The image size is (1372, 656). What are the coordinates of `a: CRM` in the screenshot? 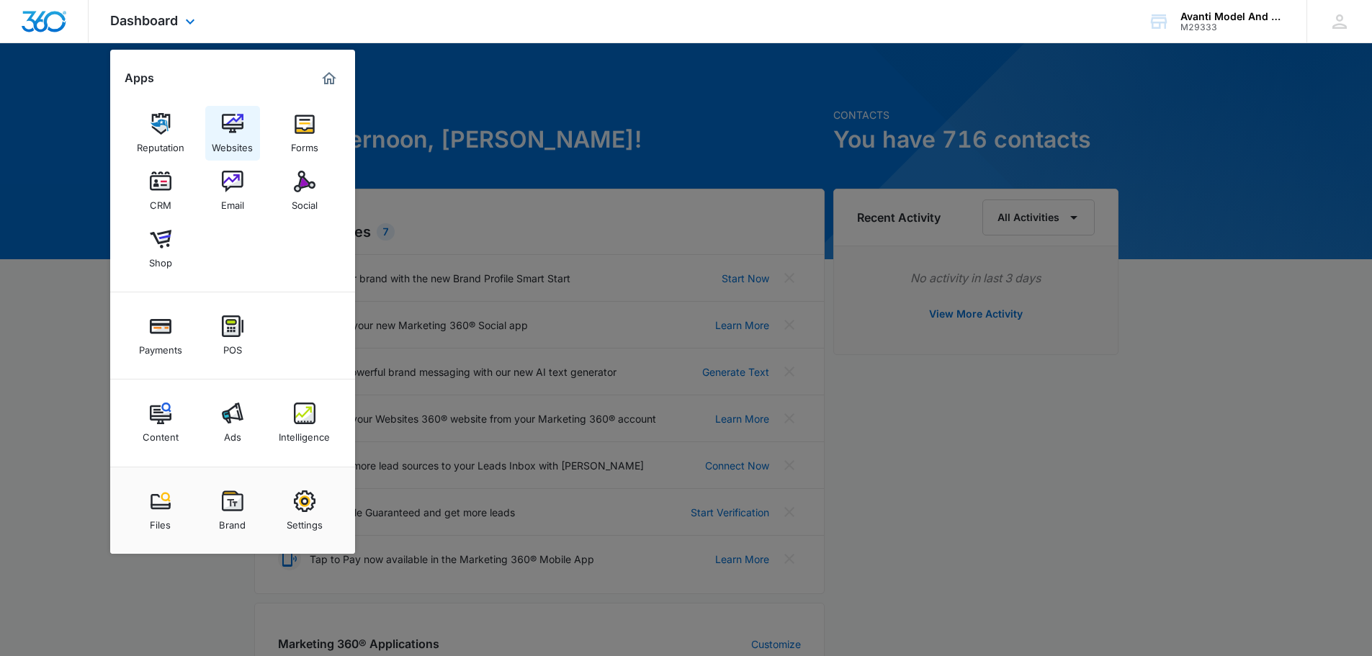 It's located at (161, 191).